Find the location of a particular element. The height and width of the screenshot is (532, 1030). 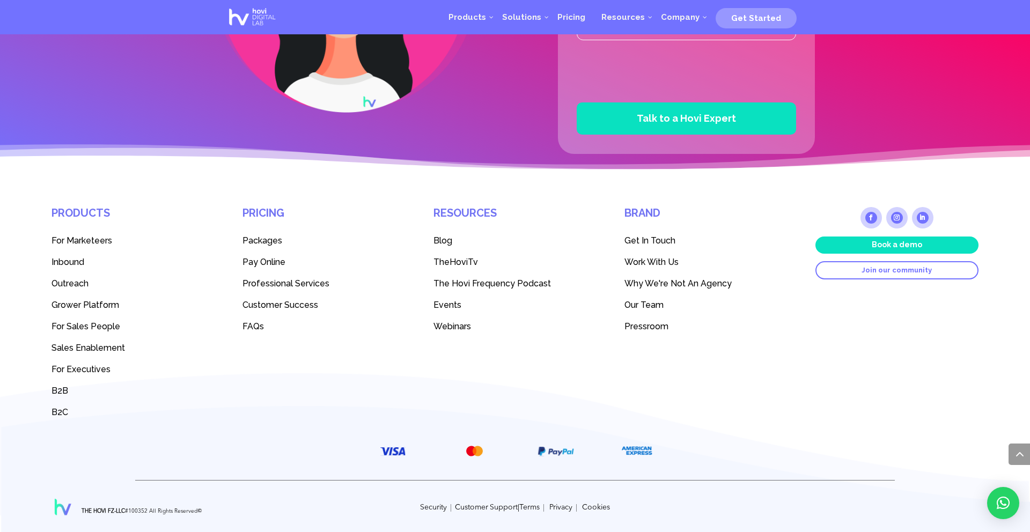

strong: THE HOVI FZ-LLC is located at coordinates (103, 511).